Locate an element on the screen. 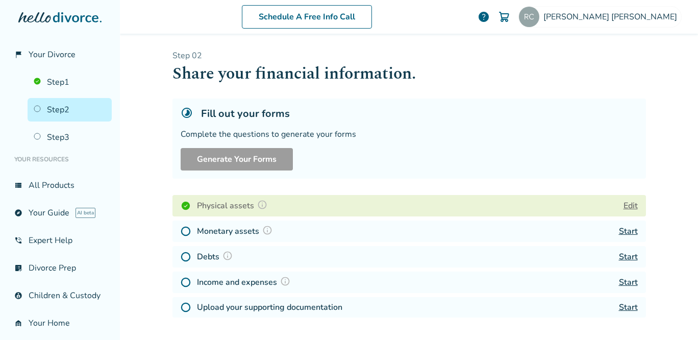 The width and height of the screenshot is (698, 340). a: view_listAll Products is located at coordinates (60, 185).